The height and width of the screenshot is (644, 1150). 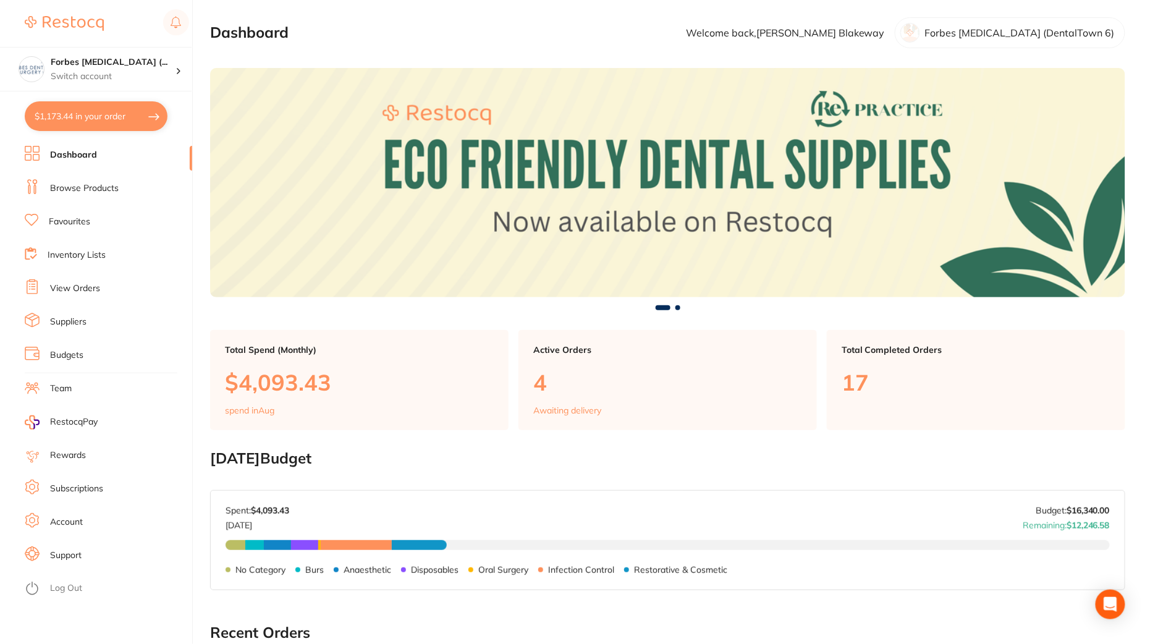 I want to click on h4: Forbes Dental Surgery (DentalTown 6), so click(x=113, y=62).